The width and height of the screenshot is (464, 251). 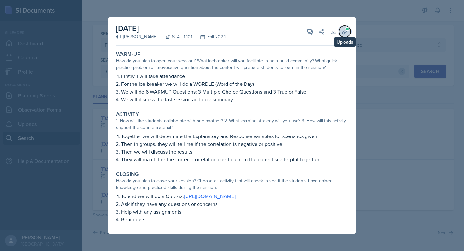 What do you see at coordinates (128, 54) in the screenshot?
I see `label: Warm-Up` at bounding box center [128, 54].